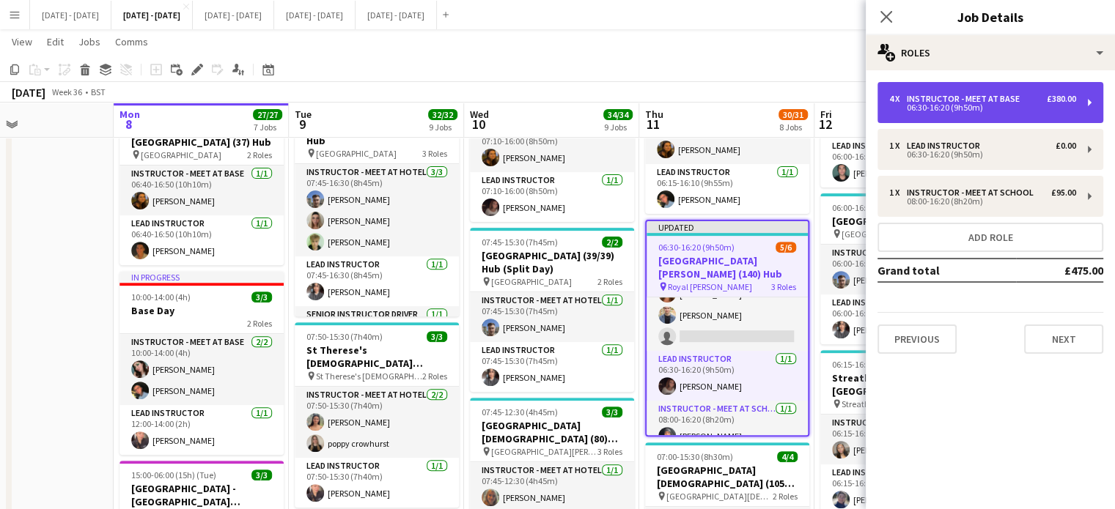  Describe the element at coordinates (826, 114) in the screenshot. I see `span: Fri` at that location.